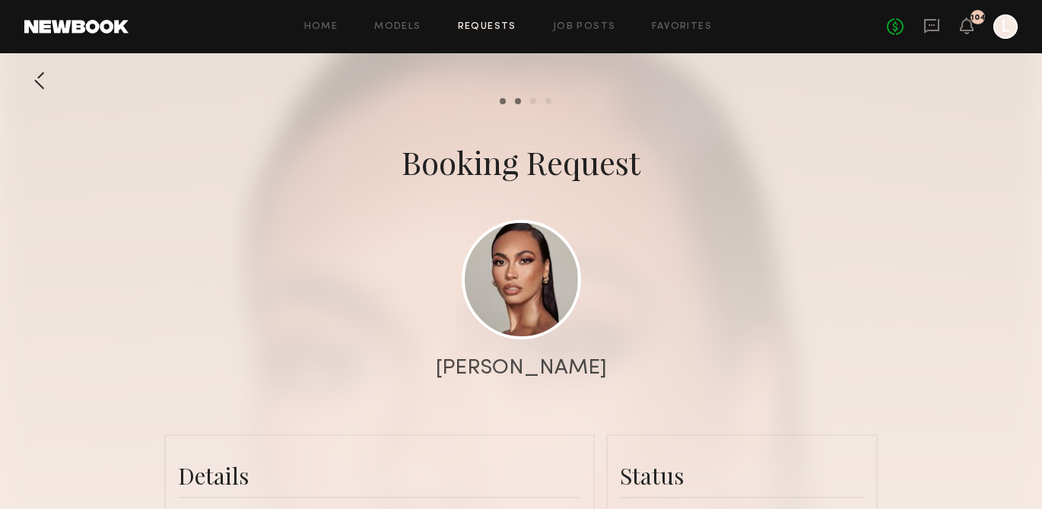  I want to click on a: L, so click(1006, 27).